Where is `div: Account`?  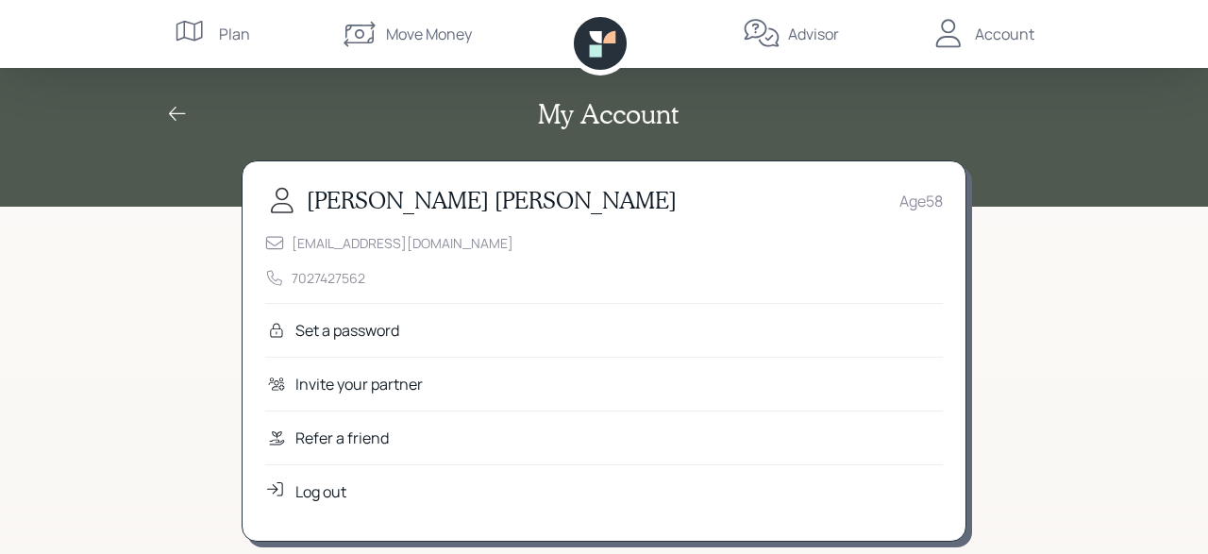 div: Account is located at coordinates (1004, 34).